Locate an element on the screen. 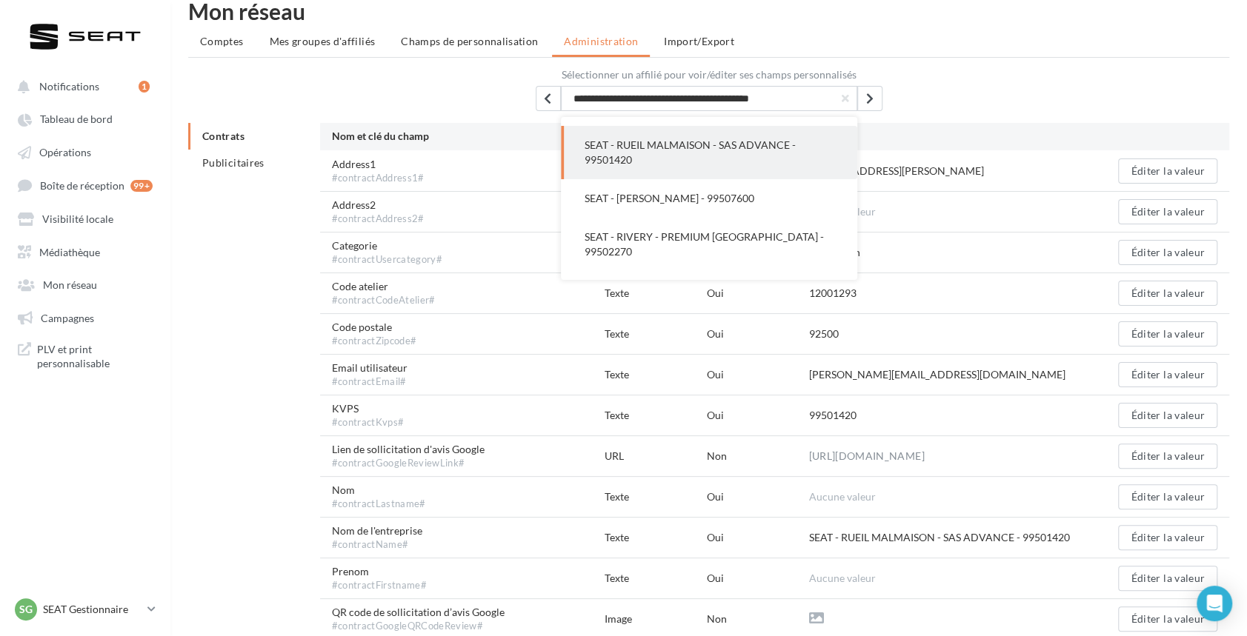  span: Nom de l'entreprise is located at coordinates (377, 538).